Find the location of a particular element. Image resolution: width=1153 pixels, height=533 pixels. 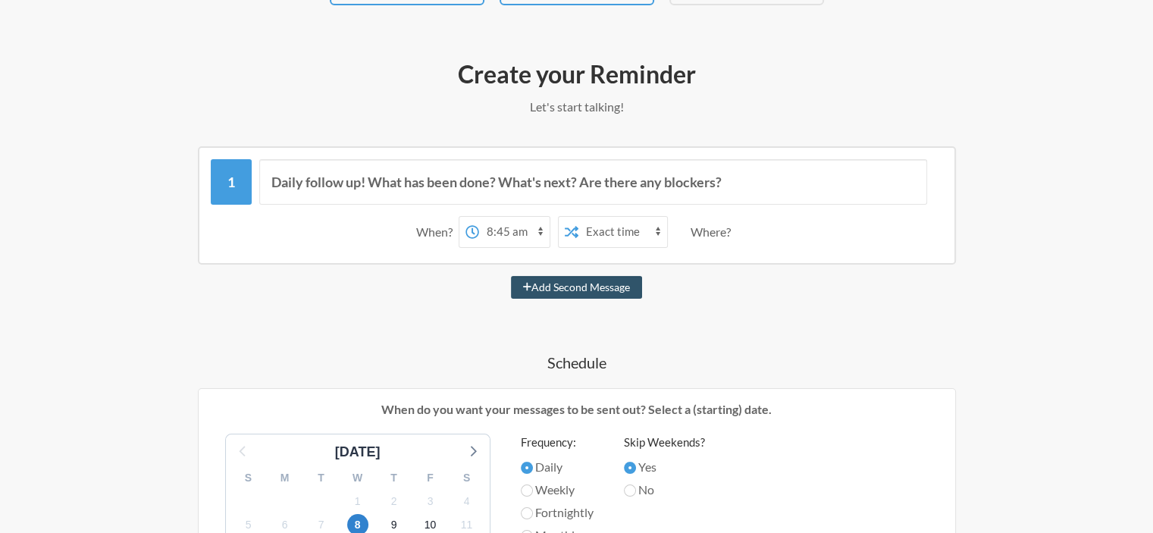

div: When? is located at coordinates (437, 232).